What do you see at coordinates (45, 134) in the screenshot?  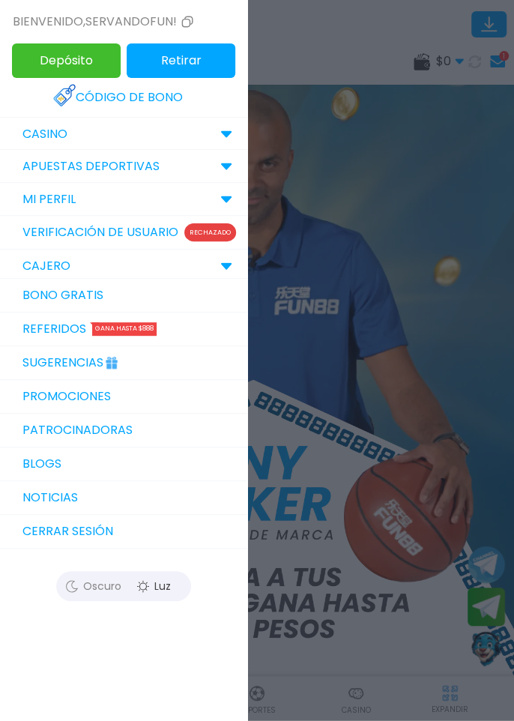 I see `p: CASINO` at bounding box center [45, 134].